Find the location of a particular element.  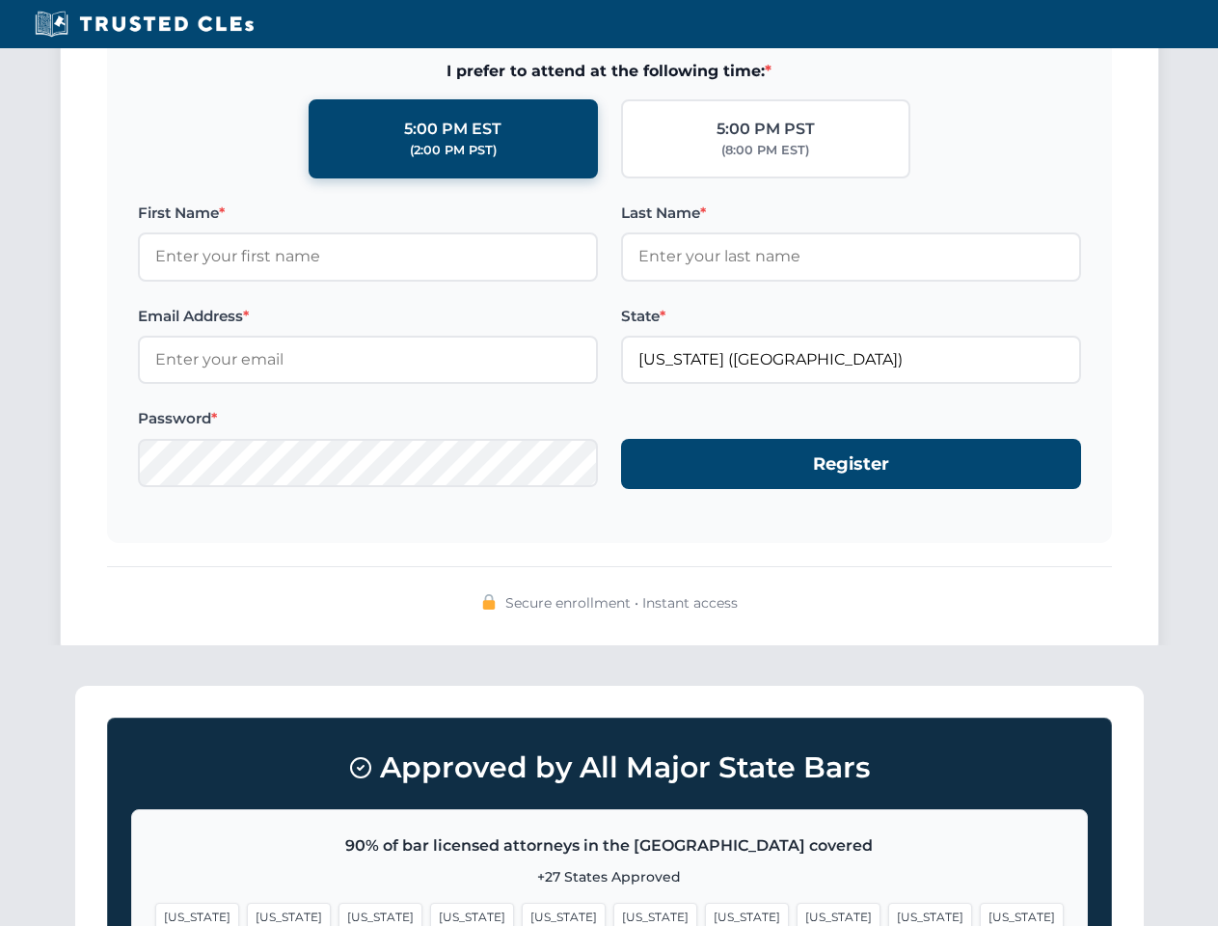

label: Password is located at coordinates (368, 419).